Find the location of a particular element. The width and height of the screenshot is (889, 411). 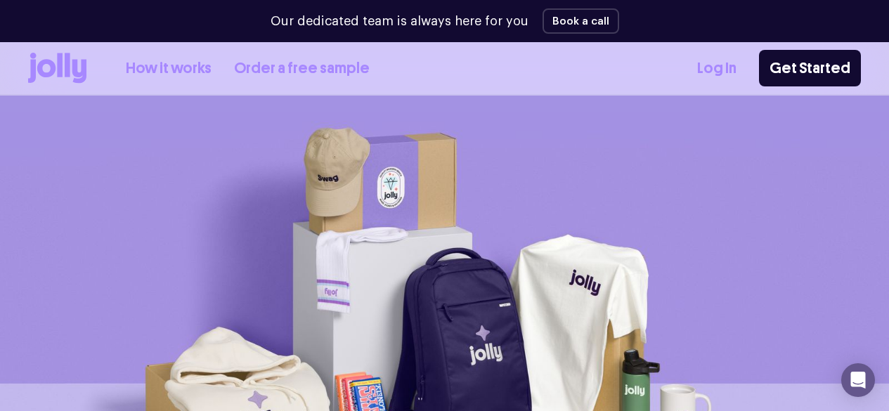

a: Get Started is located at coordinates (810, 68).